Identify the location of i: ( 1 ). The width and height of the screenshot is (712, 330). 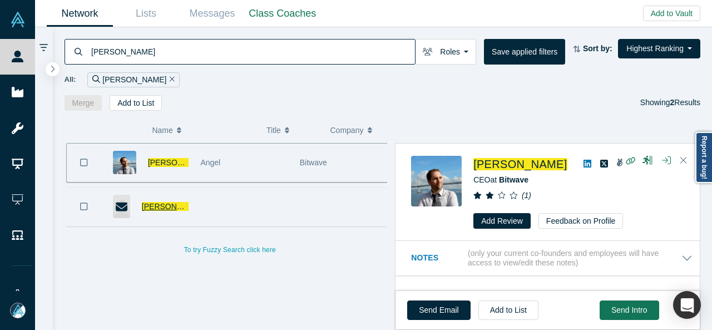
(526, 195).